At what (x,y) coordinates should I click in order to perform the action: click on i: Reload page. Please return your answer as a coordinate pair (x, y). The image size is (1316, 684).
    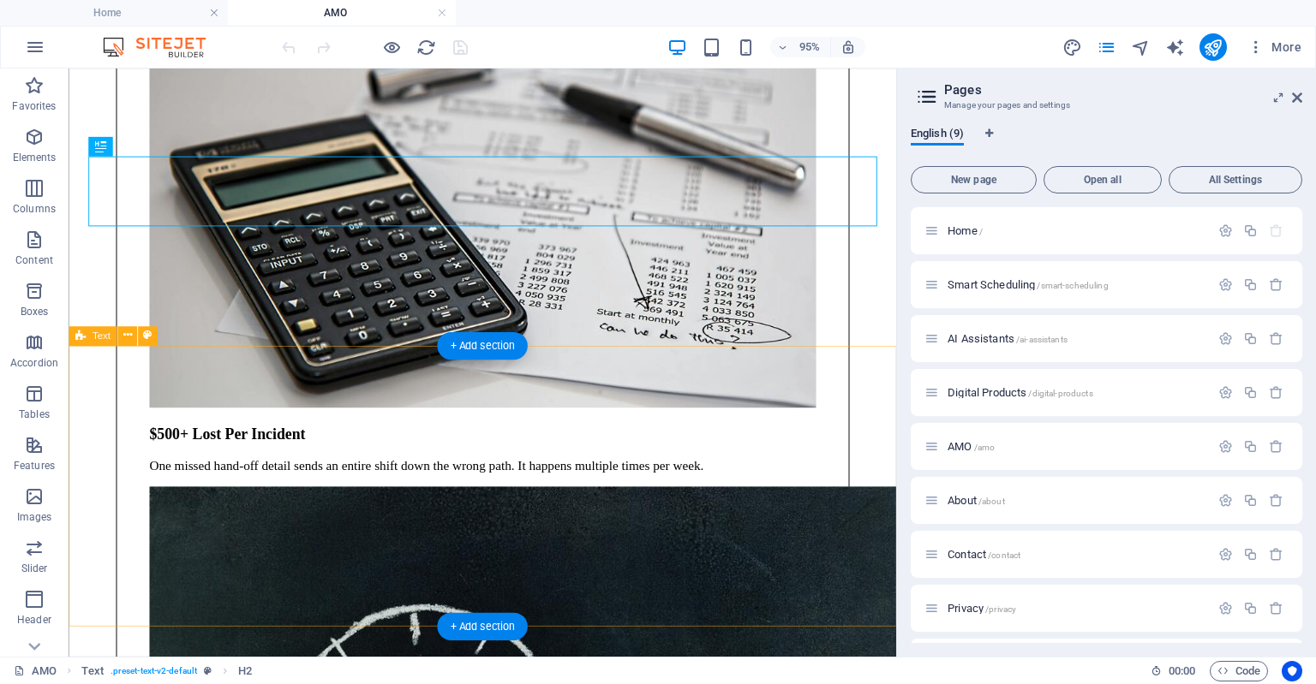
    Looking at the image, I should click on (426, 47).